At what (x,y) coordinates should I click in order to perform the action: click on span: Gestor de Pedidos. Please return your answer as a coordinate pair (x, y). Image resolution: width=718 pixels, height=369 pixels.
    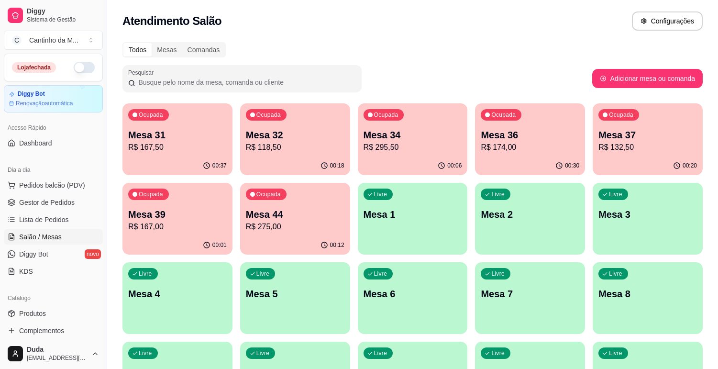
    Looking at the image, I should click on (47, 202).